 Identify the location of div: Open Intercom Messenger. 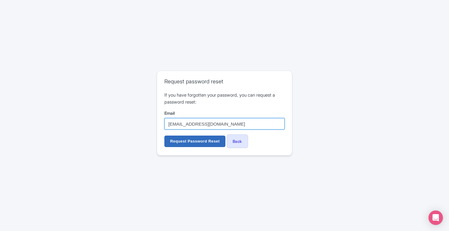
(436, 218).